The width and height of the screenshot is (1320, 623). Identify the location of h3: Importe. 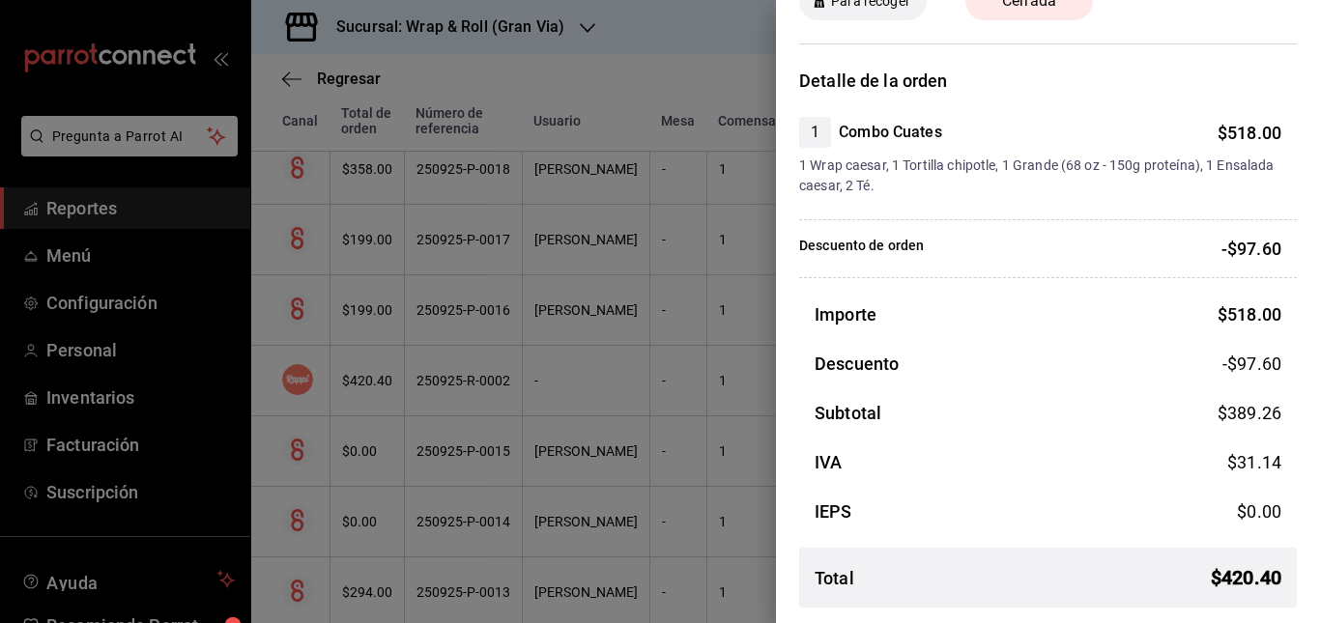
(845, 314).